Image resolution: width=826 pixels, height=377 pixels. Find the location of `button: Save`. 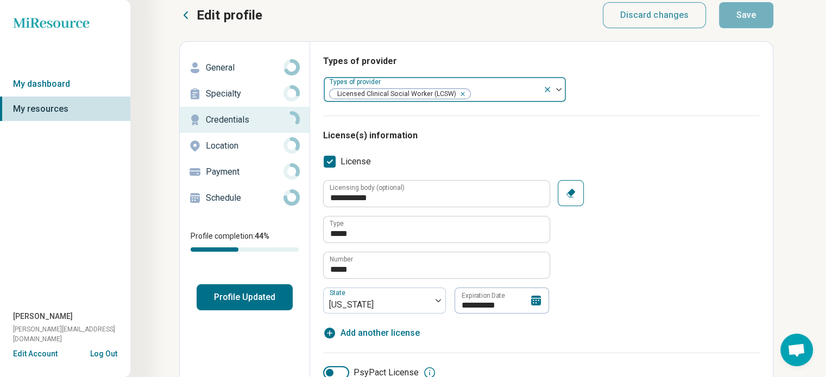

button: Save is located at coordinates (746, 15).